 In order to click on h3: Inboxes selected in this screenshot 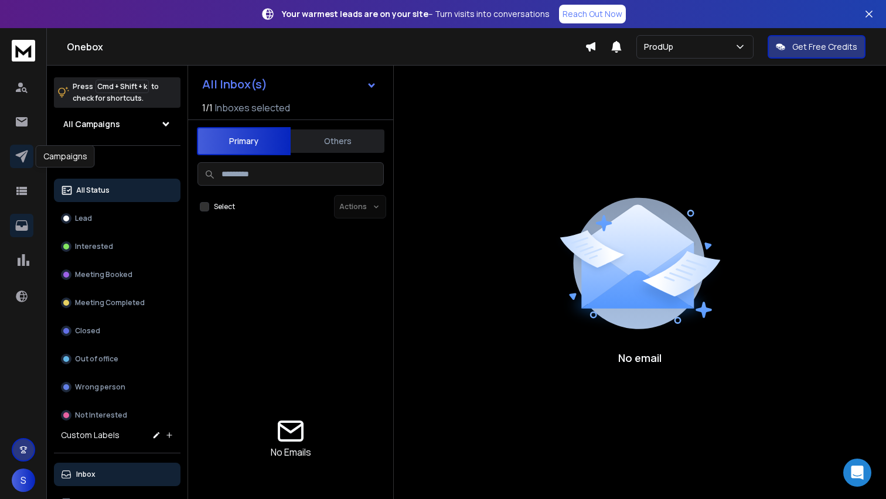, I will do `click(253, 108)`.